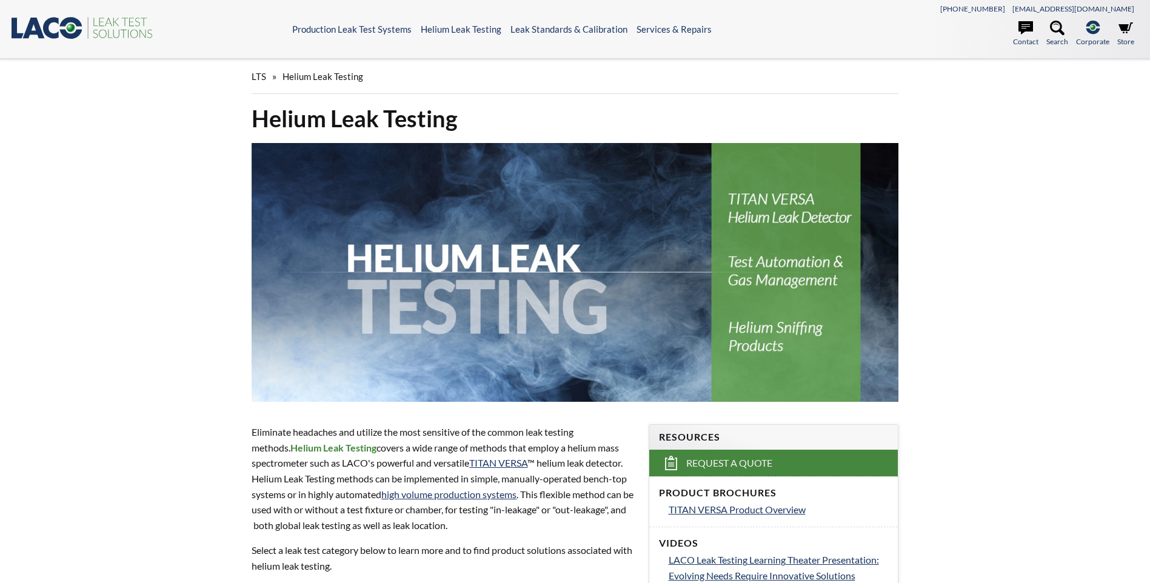 The image size is (1150, 583). I want to click on a: Leak Standards & Calibration, so click(569, 29).